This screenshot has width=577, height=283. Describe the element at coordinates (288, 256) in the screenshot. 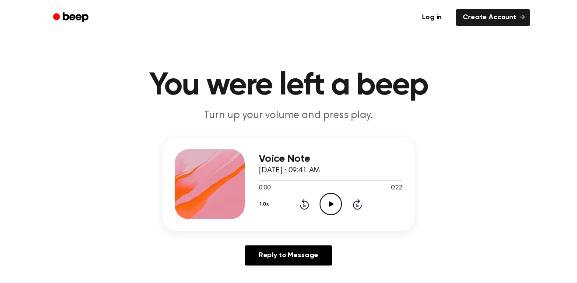

I see `a: Reply to Message` at that location.